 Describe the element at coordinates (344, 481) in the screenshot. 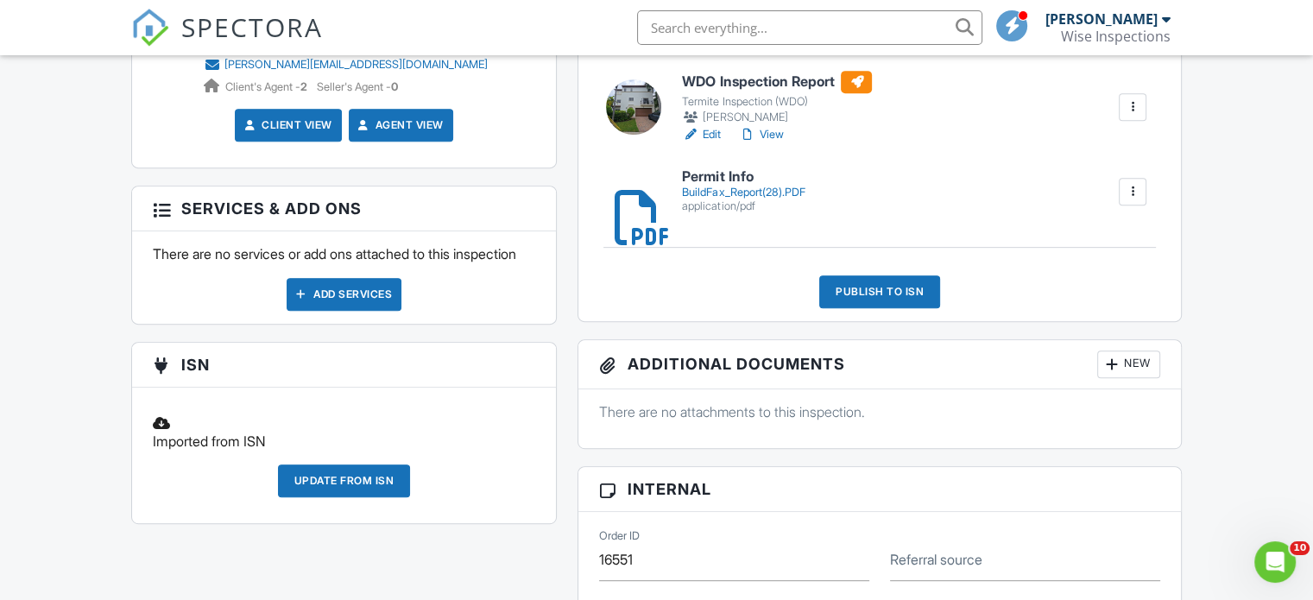

I see `div: Update from ISN` at that location.